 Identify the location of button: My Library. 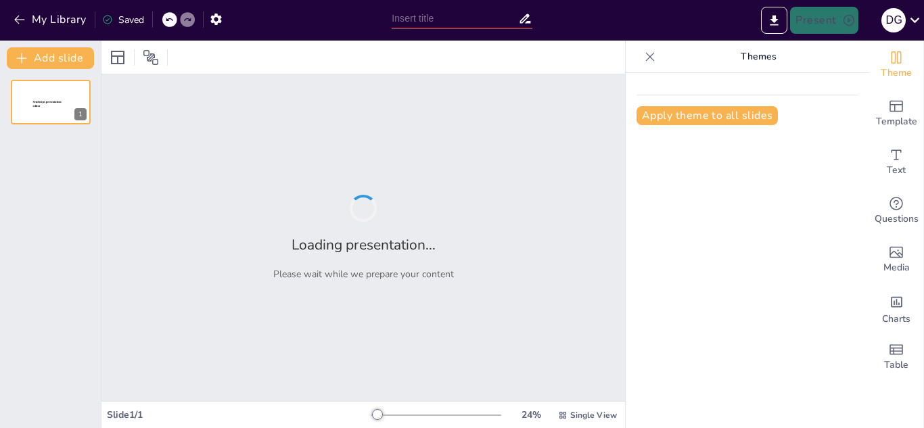
(51, 20).